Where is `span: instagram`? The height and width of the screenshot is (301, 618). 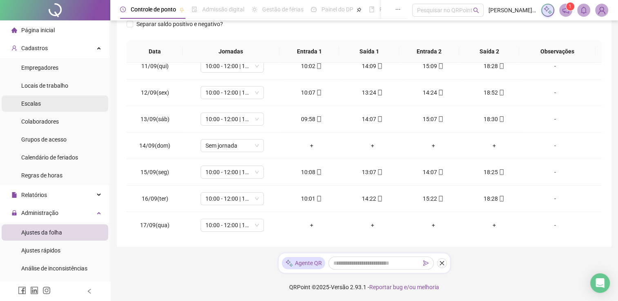 span: instagram is located at coordinates (47, 291).